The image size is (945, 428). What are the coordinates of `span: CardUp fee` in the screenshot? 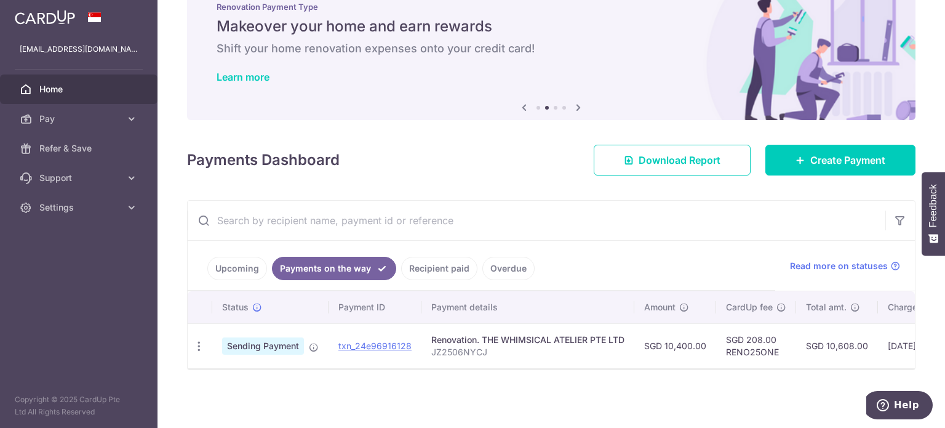 It's located at (750, 307).